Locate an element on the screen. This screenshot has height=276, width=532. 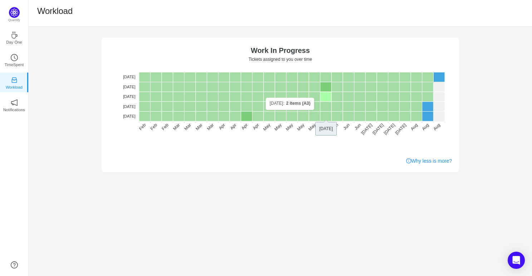
a: icon: inboxWorkload is located at coordinates (14, 82).